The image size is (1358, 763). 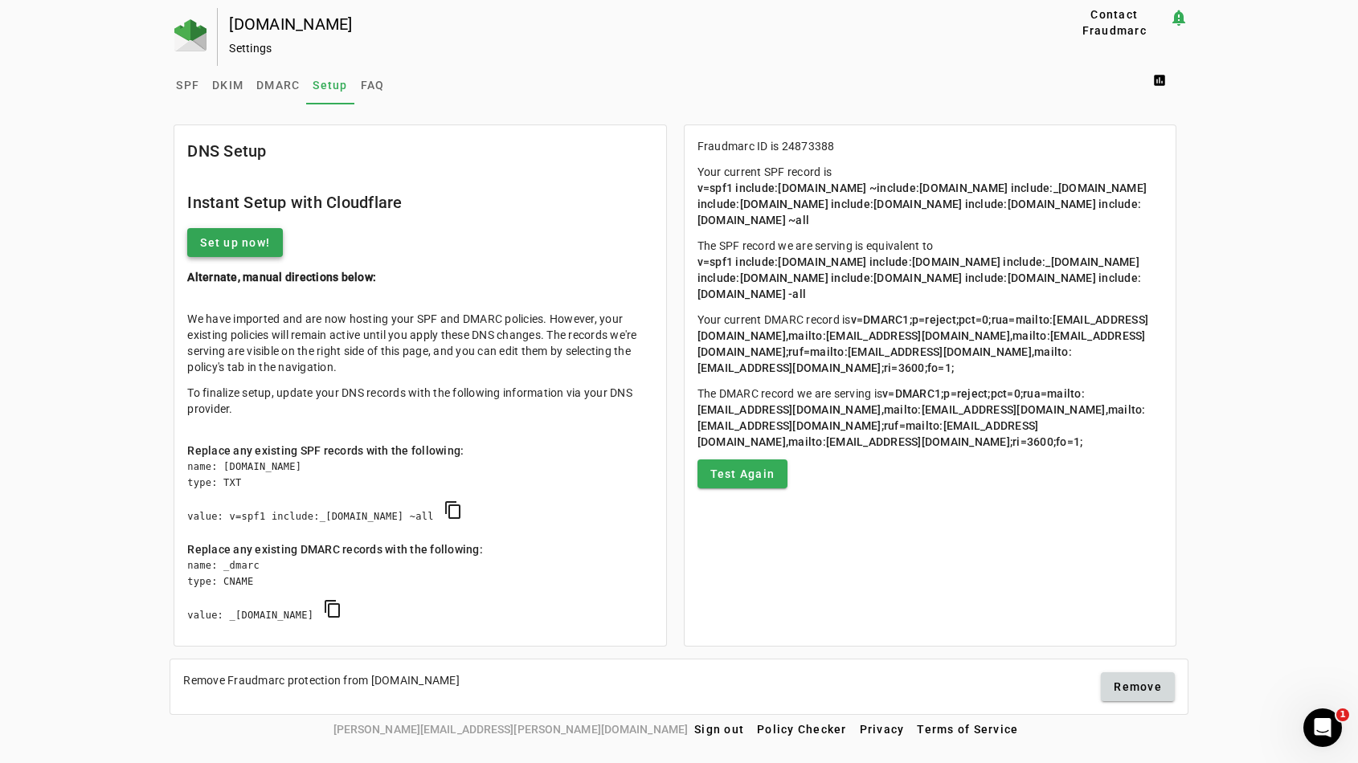 What do you see at coordinates (333, 609) in the screenshot?
I see `button: copy DMARC` at bounding box center [333, 609].